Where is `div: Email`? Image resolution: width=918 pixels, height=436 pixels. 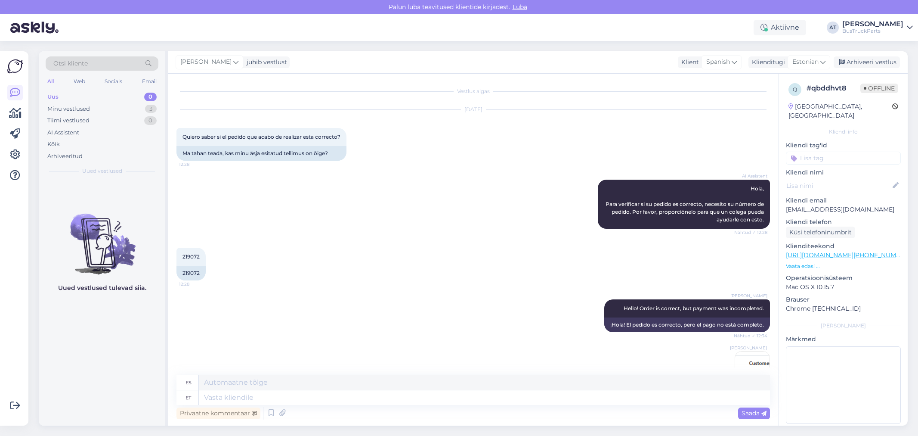
div: Email is located at coordinates (149, 81).